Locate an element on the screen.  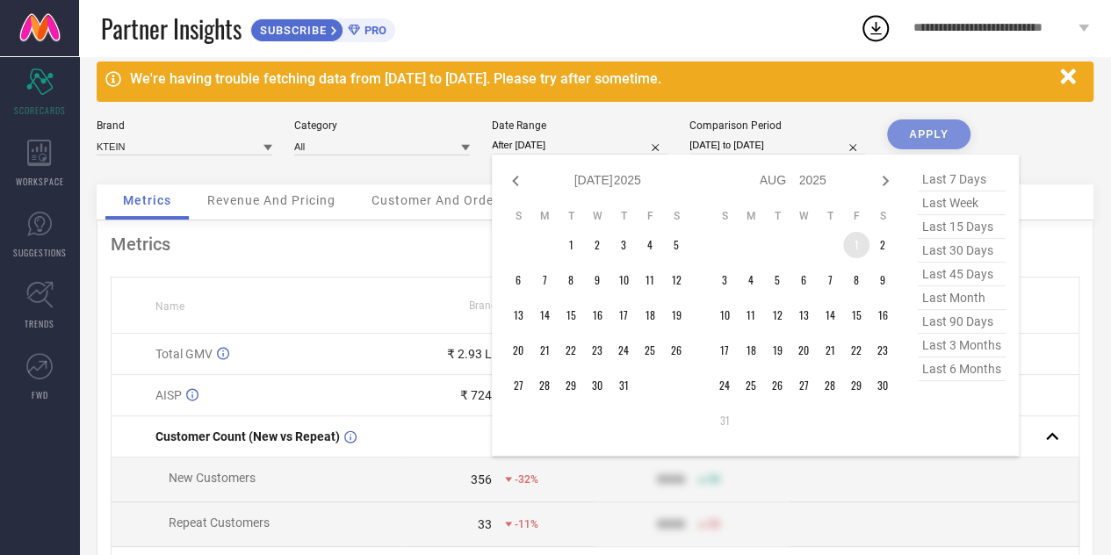
a: SUBSCRIBEPRO is located at coordinates (322, 28).